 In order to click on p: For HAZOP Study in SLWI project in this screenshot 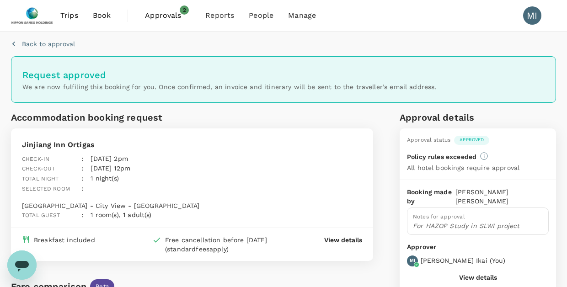, I will do `click(478, 226)`.